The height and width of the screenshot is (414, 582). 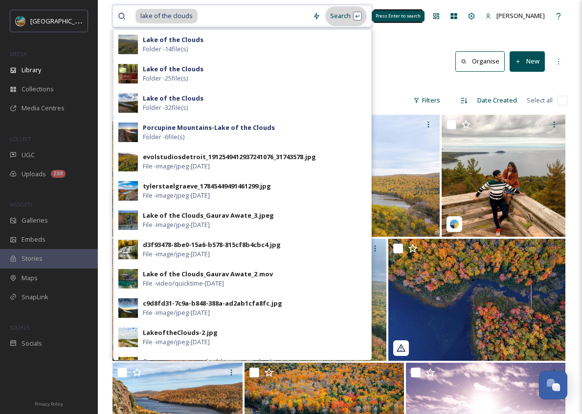 What do you see at coordinates (165, 108) in the screenshot?
I see `span: Folder - 32 file(s)` at bounding box center [165, 108].